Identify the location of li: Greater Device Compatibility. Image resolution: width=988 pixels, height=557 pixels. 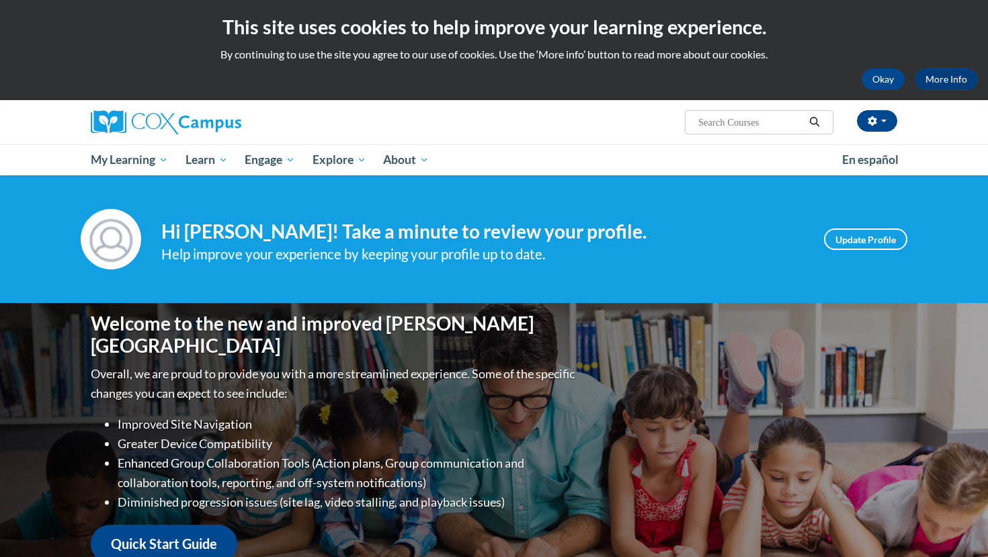
(347, 443).